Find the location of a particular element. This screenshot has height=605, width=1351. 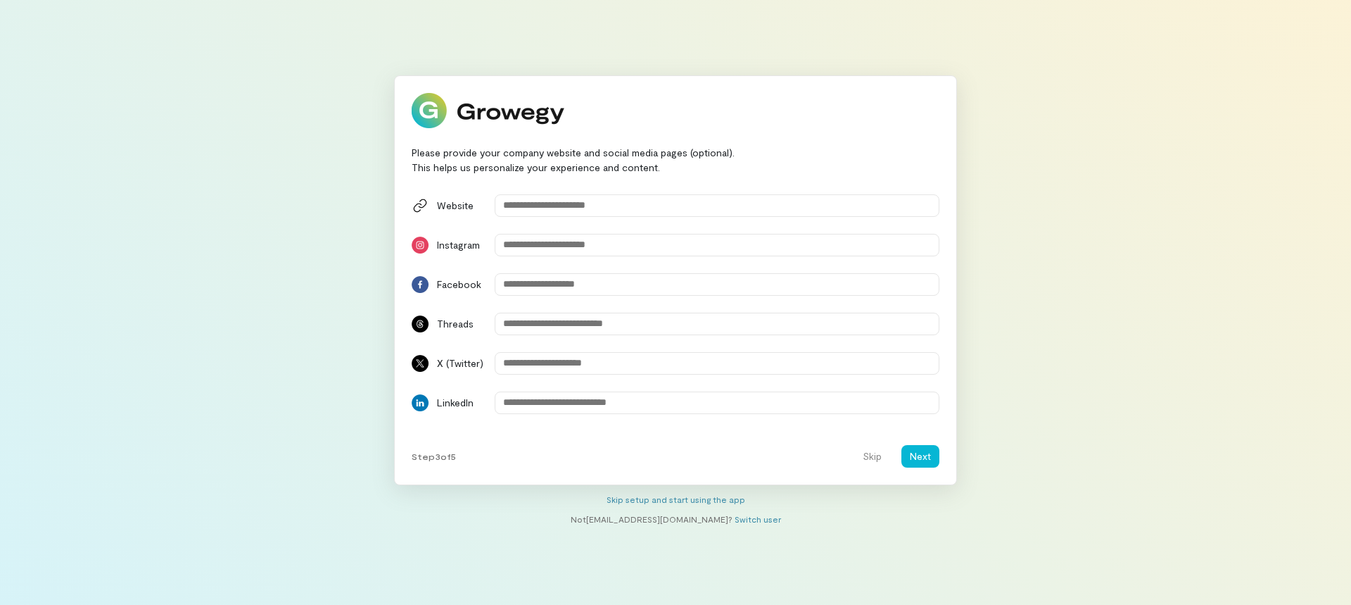

button: Next is located at coordinates (920, 456).